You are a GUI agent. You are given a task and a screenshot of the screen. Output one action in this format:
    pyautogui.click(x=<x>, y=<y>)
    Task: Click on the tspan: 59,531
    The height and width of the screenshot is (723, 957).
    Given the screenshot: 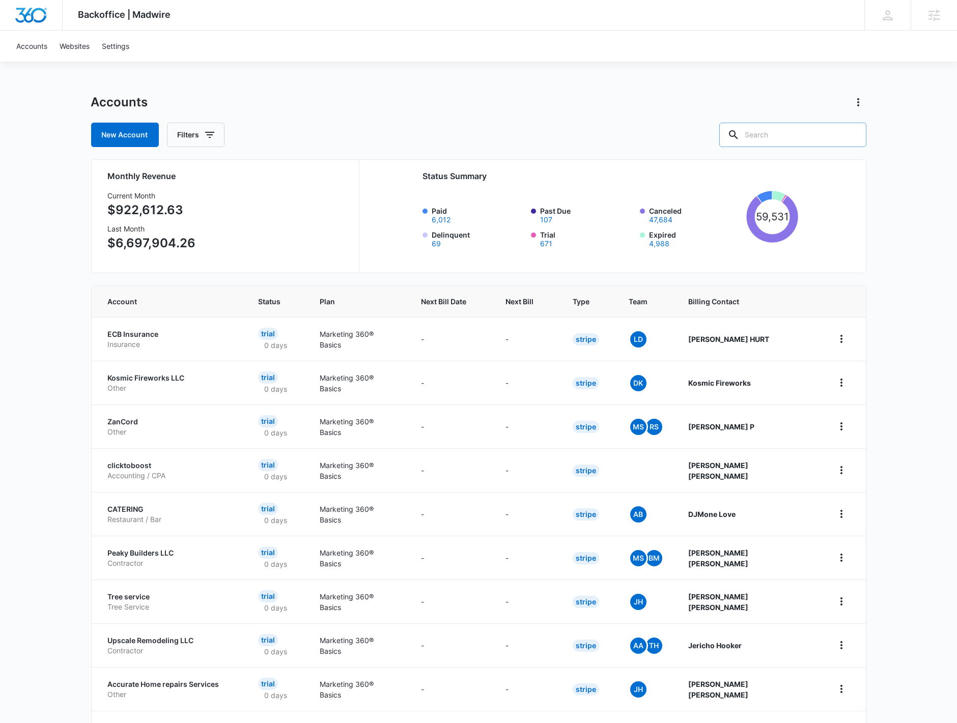 What is the action you would take?
    pyautogui.click(x=772, y=216)
    